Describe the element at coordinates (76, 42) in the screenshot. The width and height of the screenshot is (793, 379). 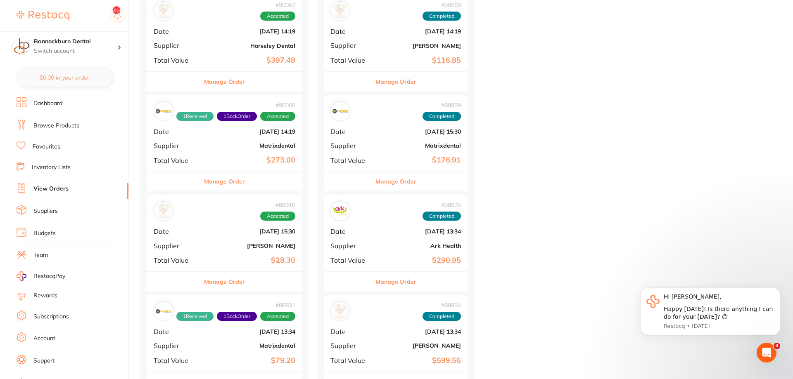
I see `h4: Bannockburn Dental` at that location.